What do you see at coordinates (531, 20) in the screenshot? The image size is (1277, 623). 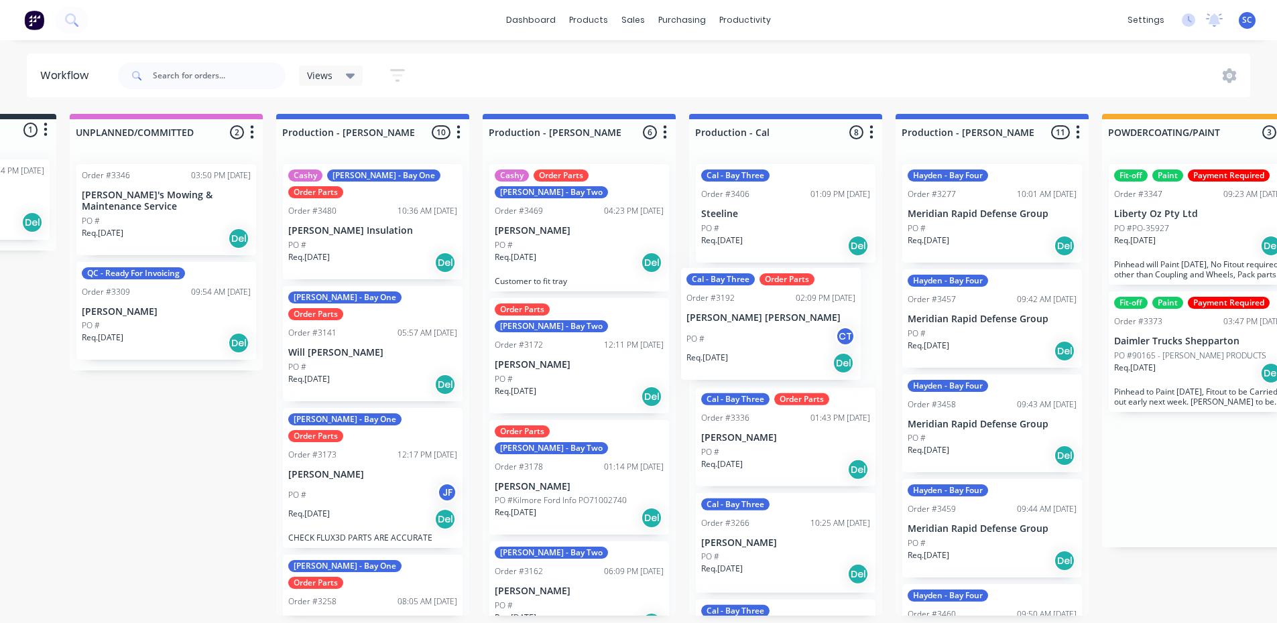 I see `a: dashboard` at bounding box center [531, 20].